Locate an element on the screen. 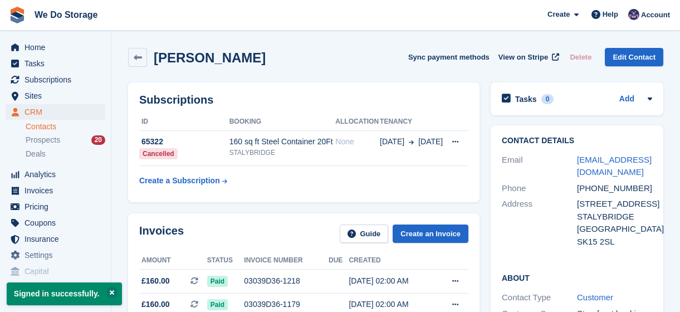 The width and height of the screenshot is (680, 312). a: Deals is located at coordinates (65, 154).